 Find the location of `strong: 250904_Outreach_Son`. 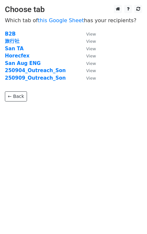

strong: 250904_Outreach_Son is located at coordinates (35, 70).